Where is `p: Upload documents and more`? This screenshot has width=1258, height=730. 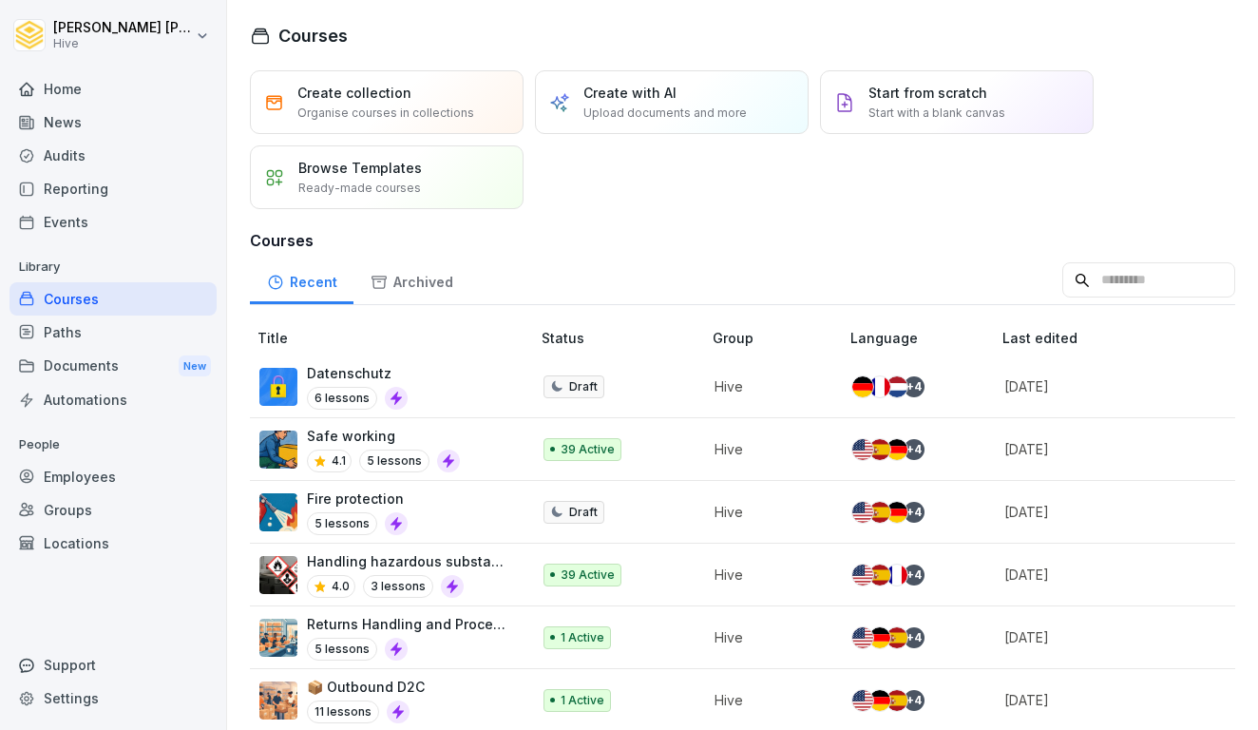 p: Upload documents and more is located at coordinates (665, 113).